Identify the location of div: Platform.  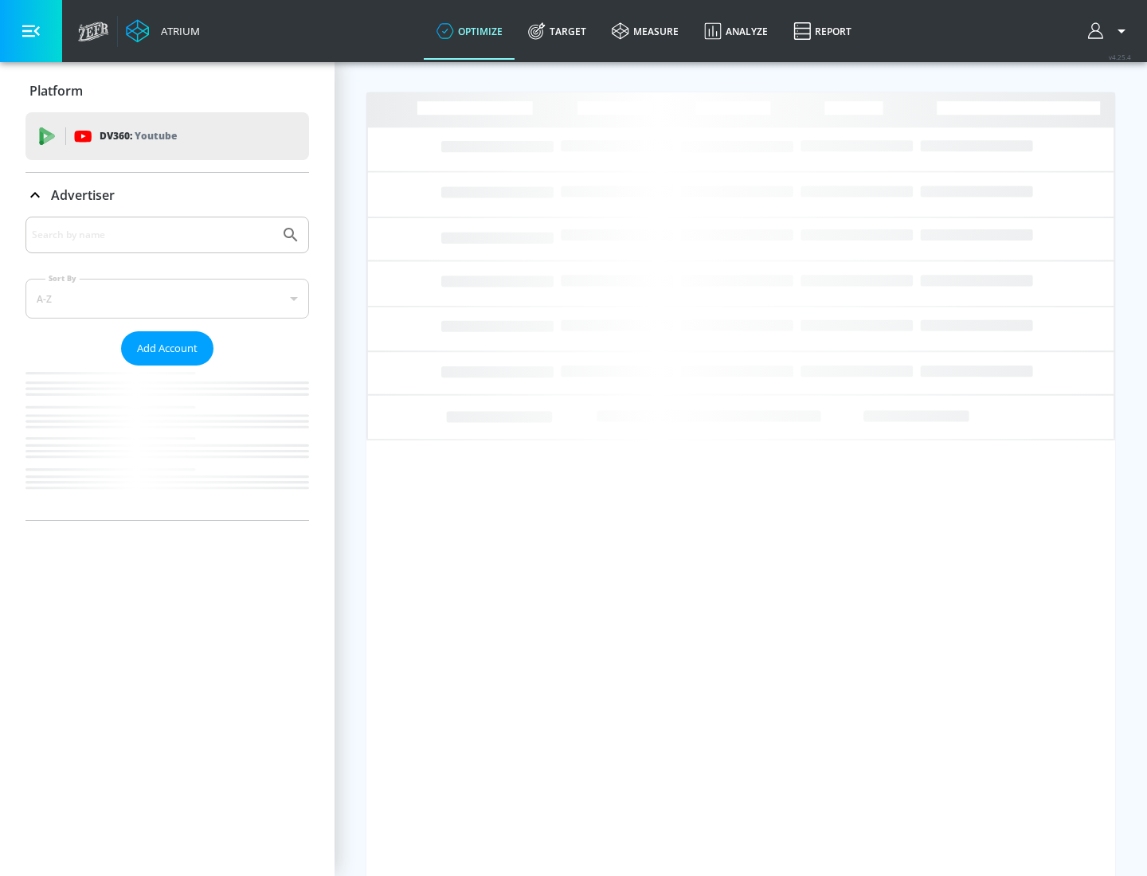
(167, 91).